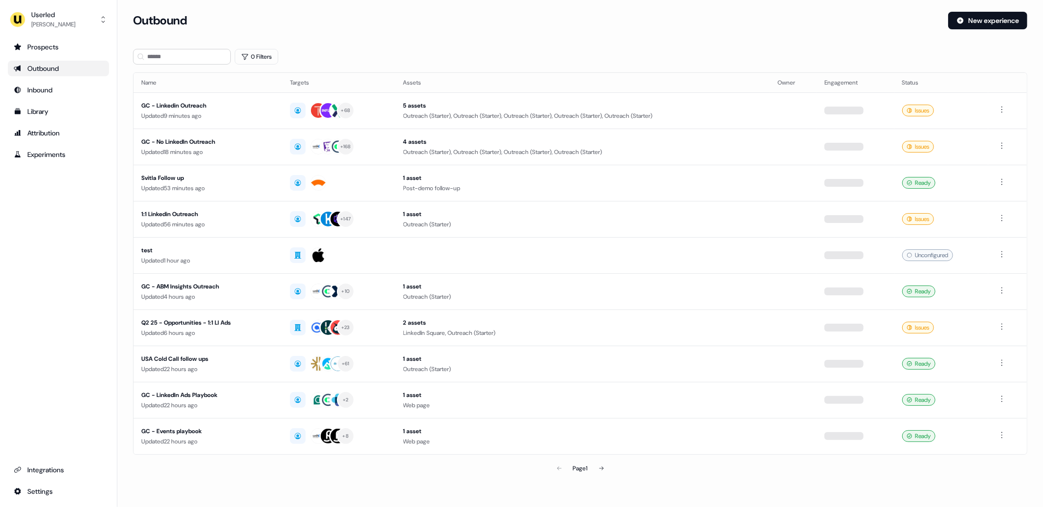 The height and width of the screenshot is (507, 1043). What do you see at coordinates (583, 142) in the screenshot?
I see `div: 4 assets` at bounding box center [583, 142].